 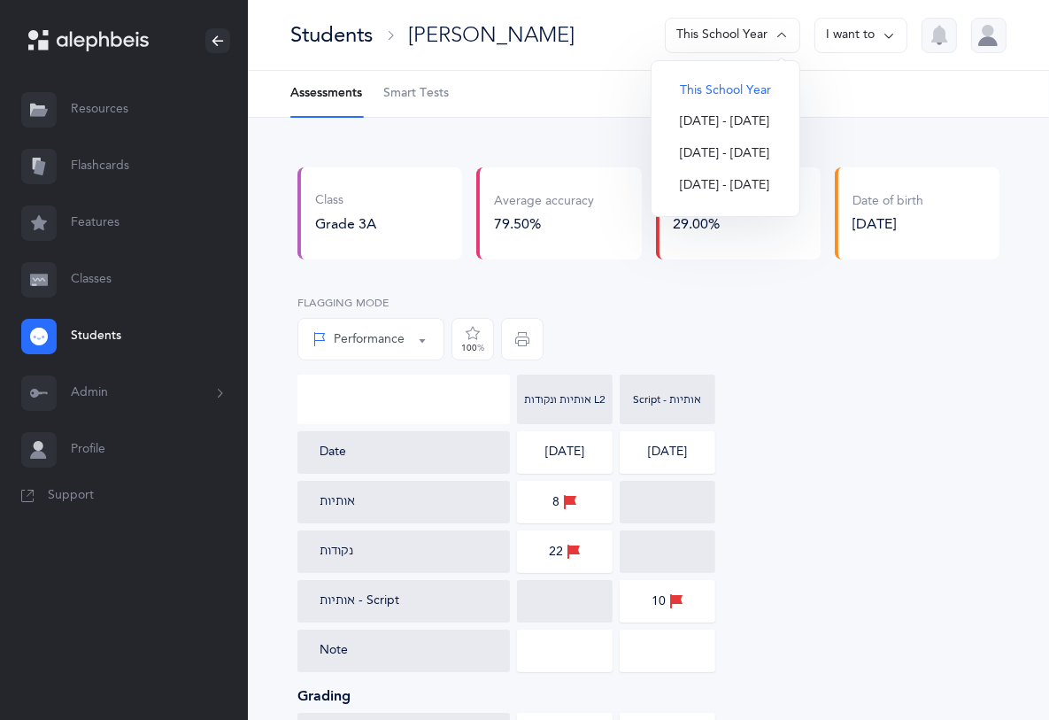 I want to click on div: נקודות, so click(x=336, y=551).